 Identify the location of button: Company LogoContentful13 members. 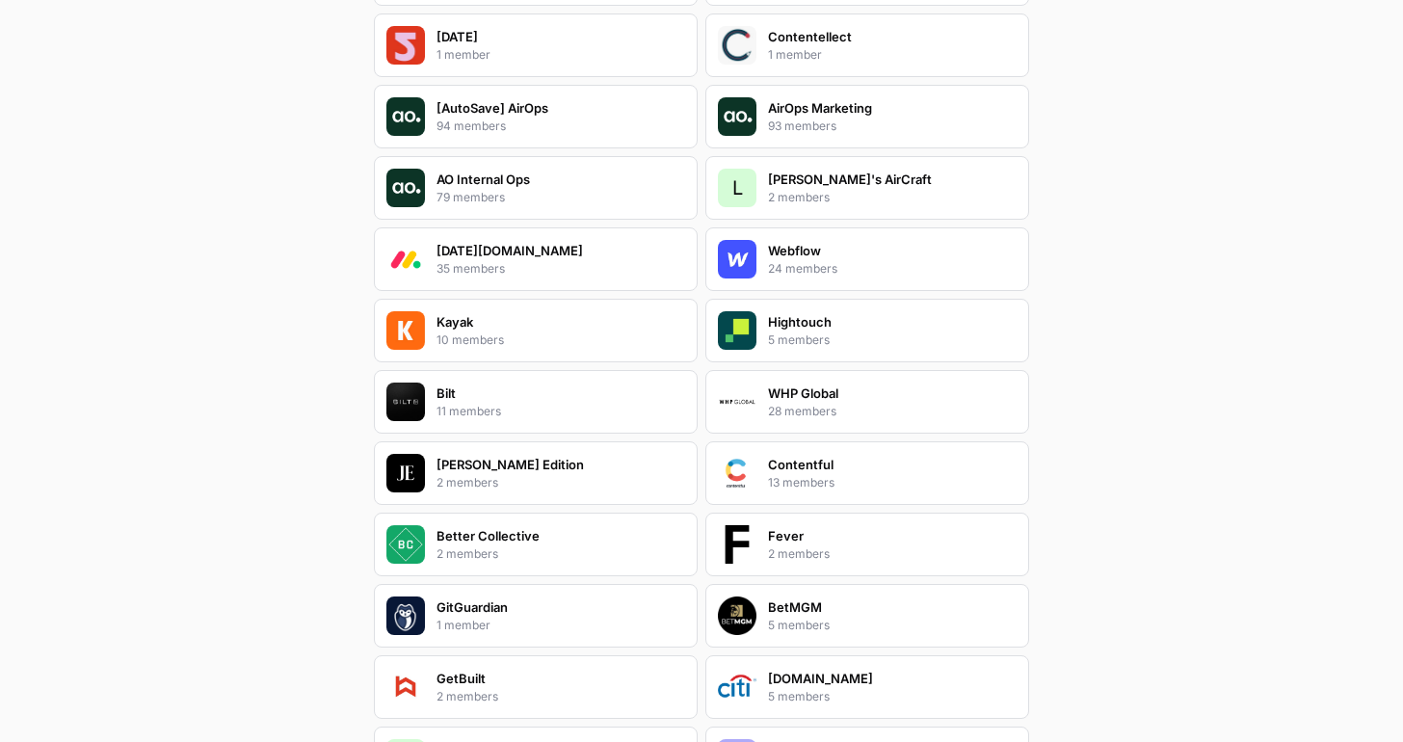
(867, 473).